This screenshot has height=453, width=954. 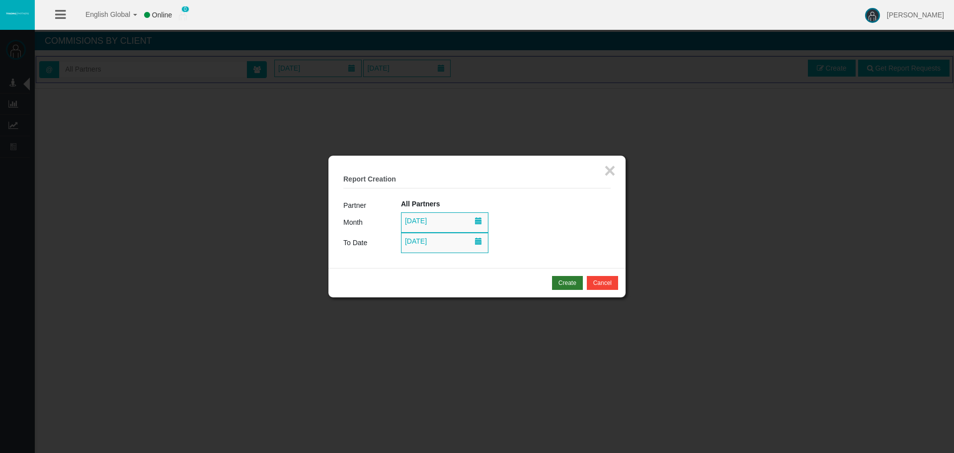 I want to click on button: Create, so click(x=568, y=283).